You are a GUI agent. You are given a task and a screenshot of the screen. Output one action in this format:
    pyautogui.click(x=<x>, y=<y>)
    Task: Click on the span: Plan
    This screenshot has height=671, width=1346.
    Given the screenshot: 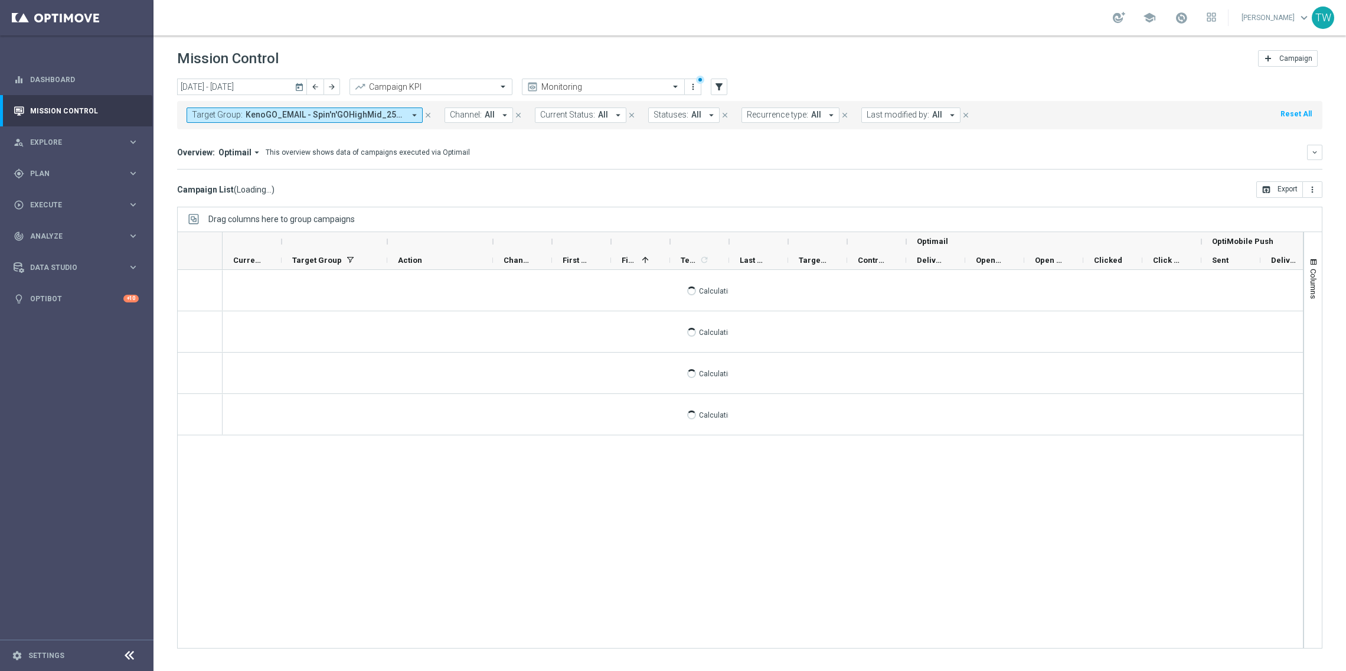 What is the action you would take?
    pyautogui.click(x=79, y=174)
    